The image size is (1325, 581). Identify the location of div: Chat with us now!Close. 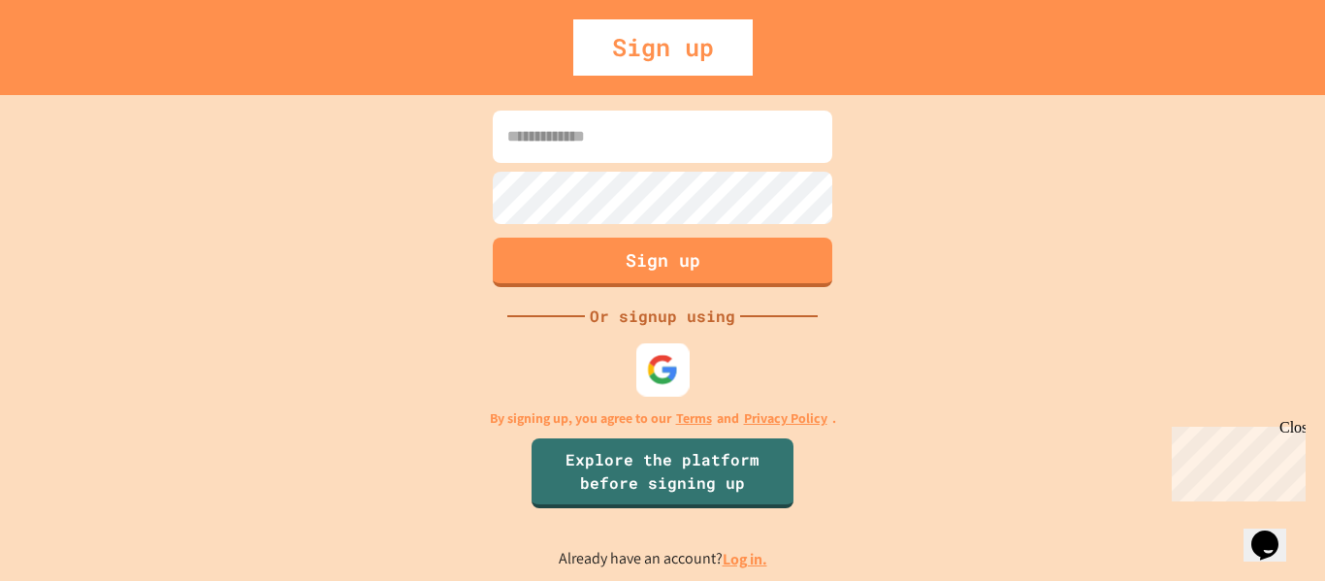
(71, 65).